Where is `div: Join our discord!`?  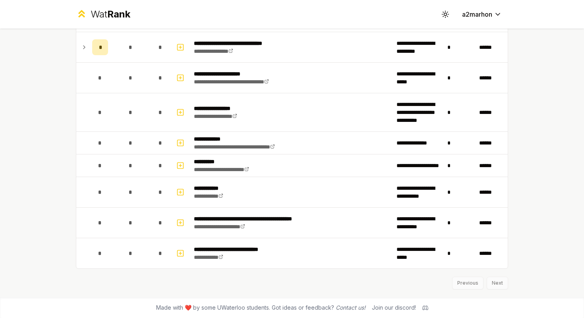 div: Join our discord! is located at coordinates (394, 308).